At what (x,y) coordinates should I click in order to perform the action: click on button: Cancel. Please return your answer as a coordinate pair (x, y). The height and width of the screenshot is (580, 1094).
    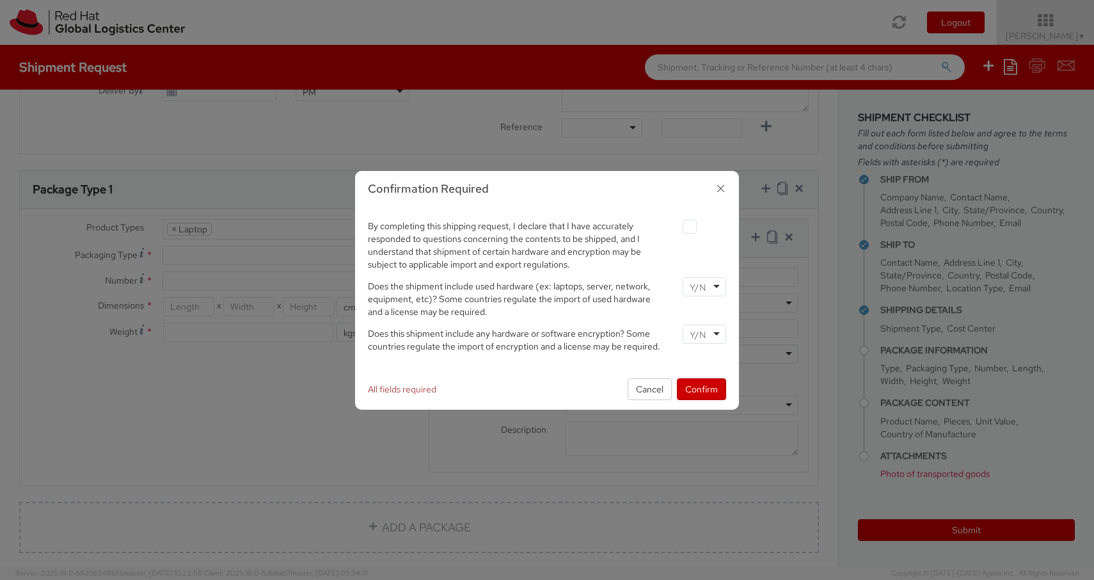
    Looking at the image, I should click on (650, 389).